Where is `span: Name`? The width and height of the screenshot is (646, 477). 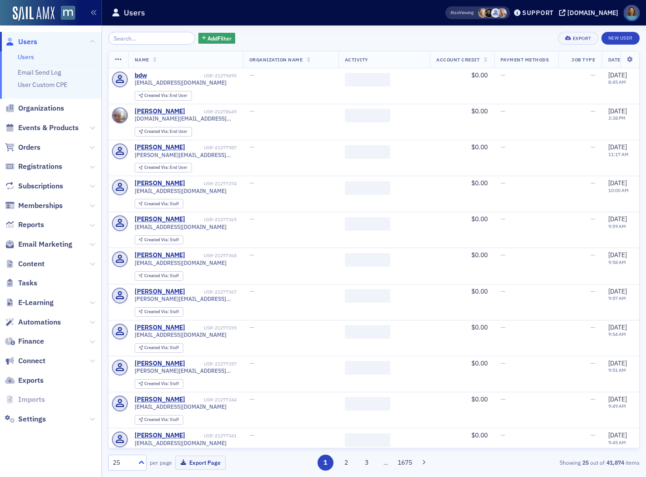
span: Name is located at coordinates (142, 60).